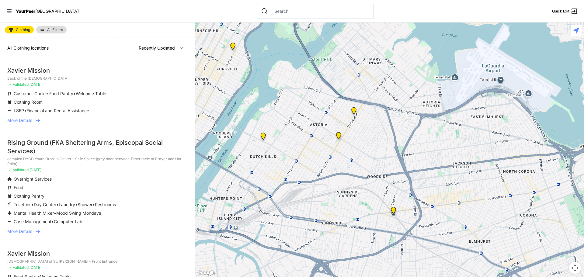 Image resolution: width=584 pixels, height=277 pixels. I want to click on p: Jamaica DYCD Youth Drop-in Center - Safe Space (grey door between Tabernacle of Prayer and Hot Po..., so click(97, 162).